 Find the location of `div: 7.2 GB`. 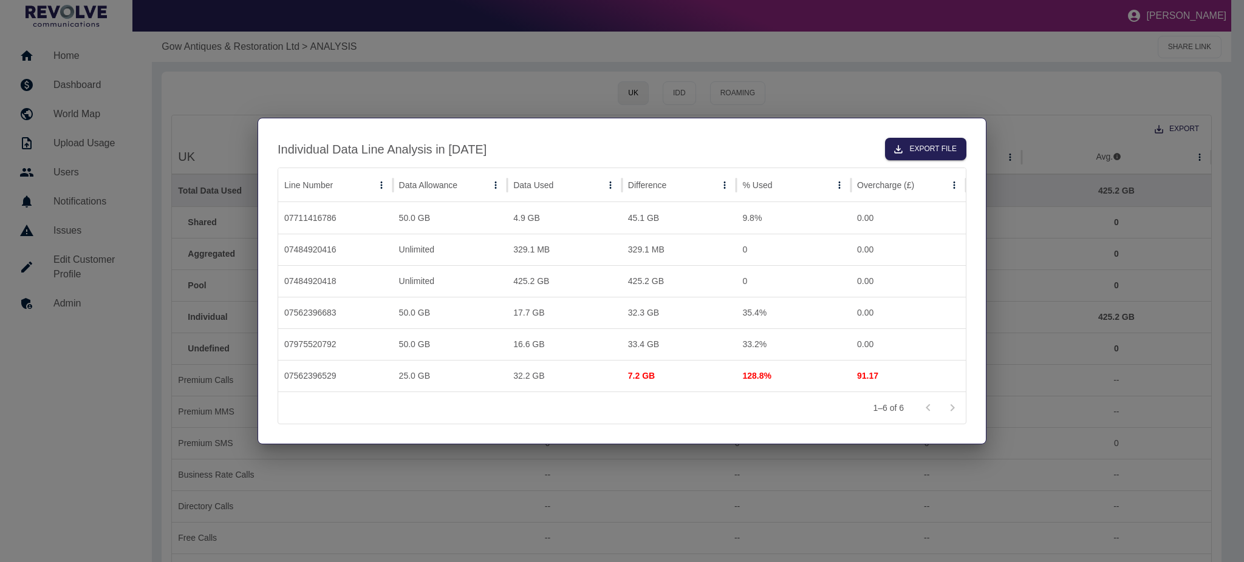

div: 7.2 GB is located at coordinates (679, 376).